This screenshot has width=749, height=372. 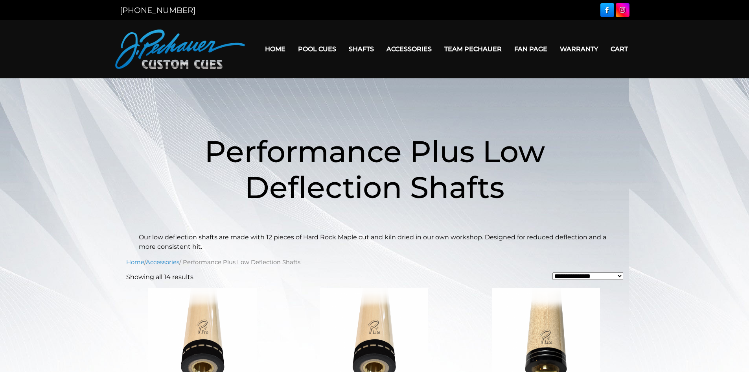 I want to click on p: Showing all 14 results, so click(x=160, y=277).